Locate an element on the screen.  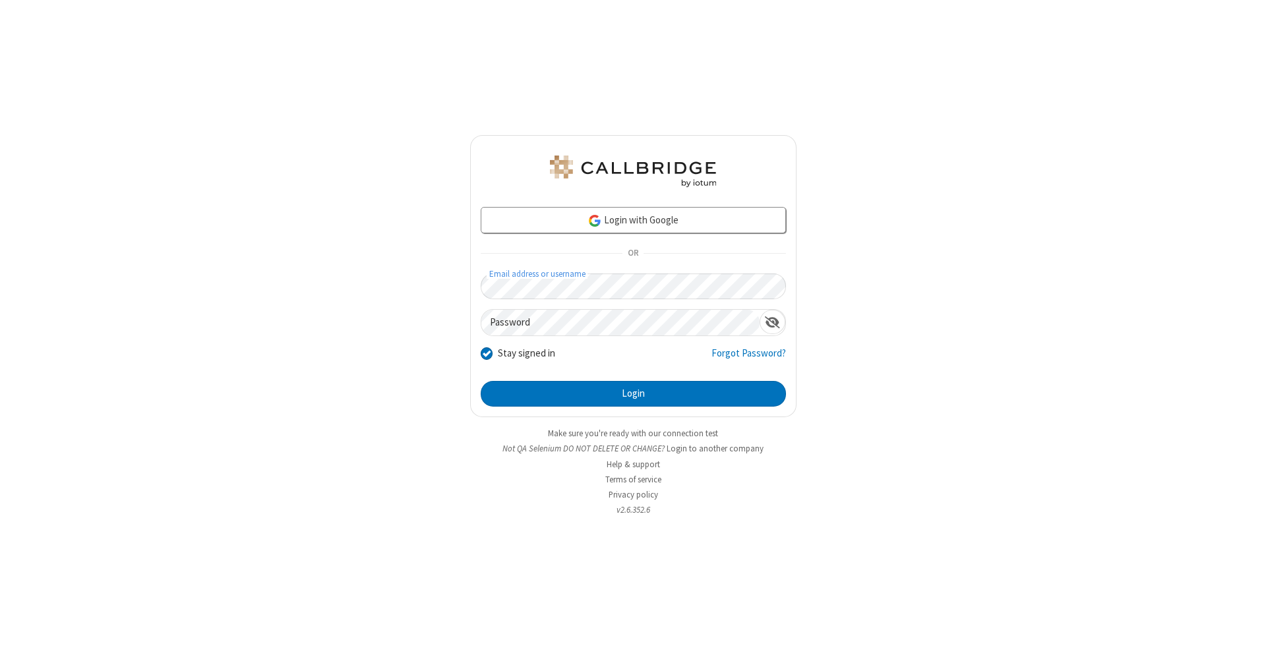
a: Forgot Password? is located at coordinates (748, 359).